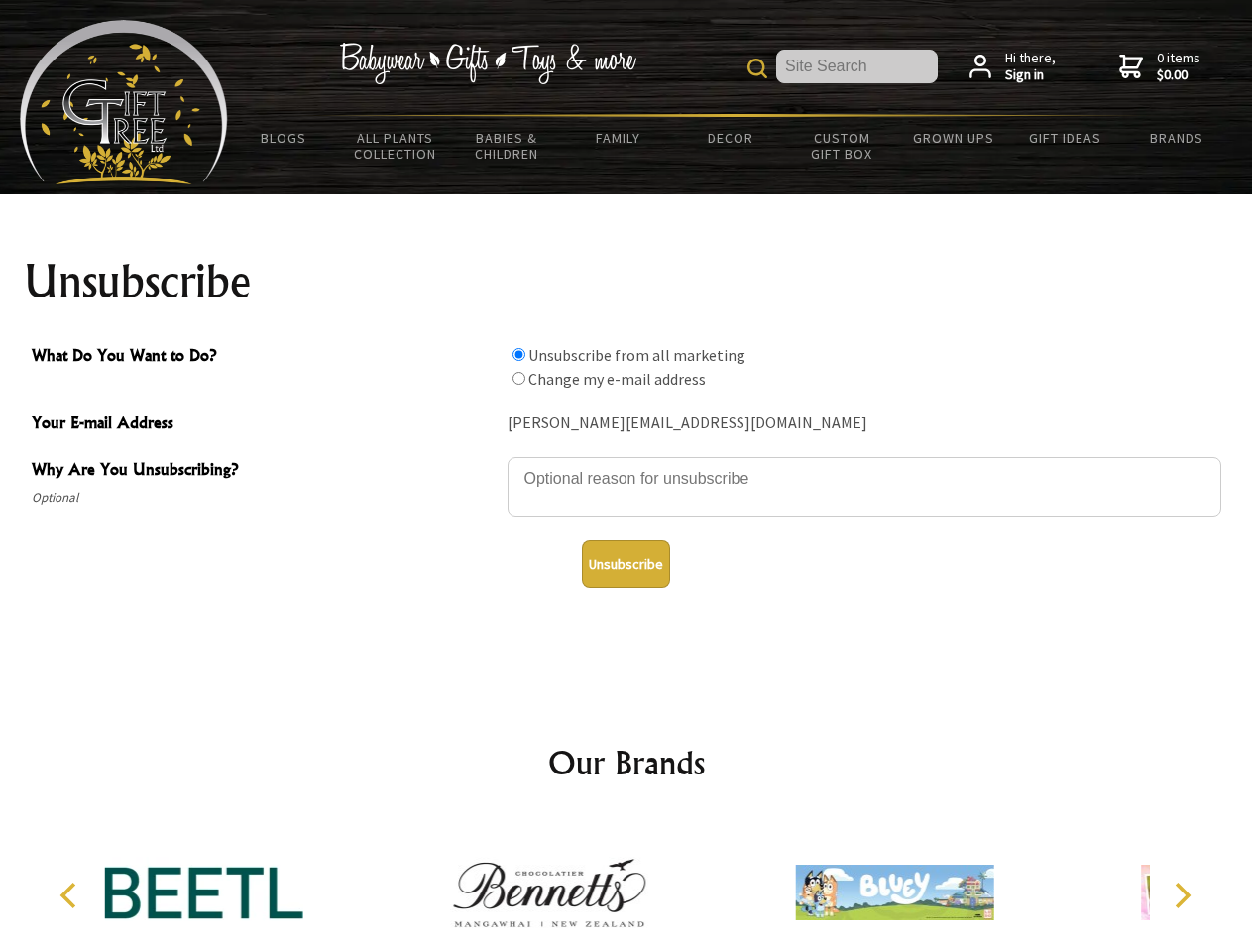 This screenshot has width=1252, height=952. I want to click on button: Previous, so click(71, 895).